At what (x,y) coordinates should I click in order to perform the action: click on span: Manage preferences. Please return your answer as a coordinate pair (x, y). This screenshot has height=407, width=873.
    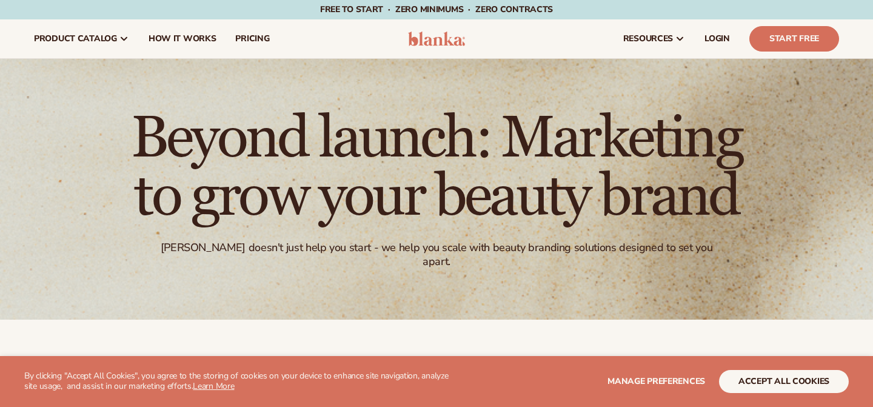
    Looking at the image, I should click on (656, 381).